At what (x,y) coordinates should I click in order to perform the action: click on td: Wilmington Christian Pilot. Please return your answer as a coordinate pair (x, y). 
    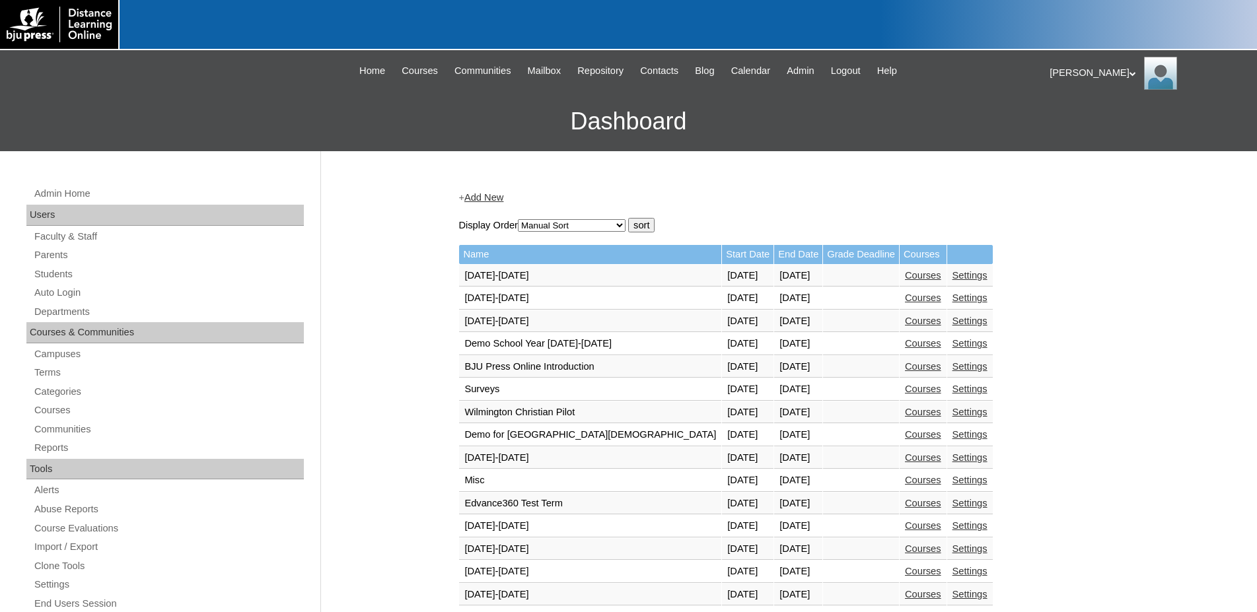
    Looking at the image, I should click on (590, 413).